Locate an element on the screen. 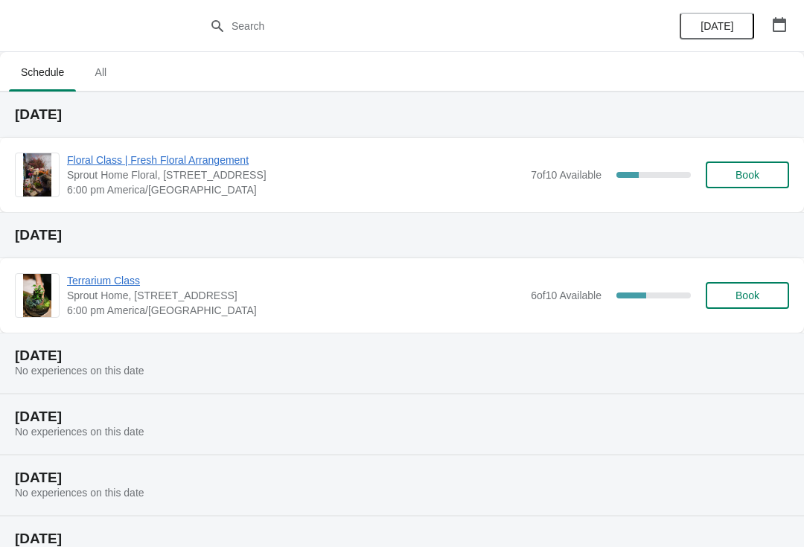 The width and height of the screenshot is (804, 547). span: Floral Class | Fresh Floral Arrangement is located at coordinates (295, 160).